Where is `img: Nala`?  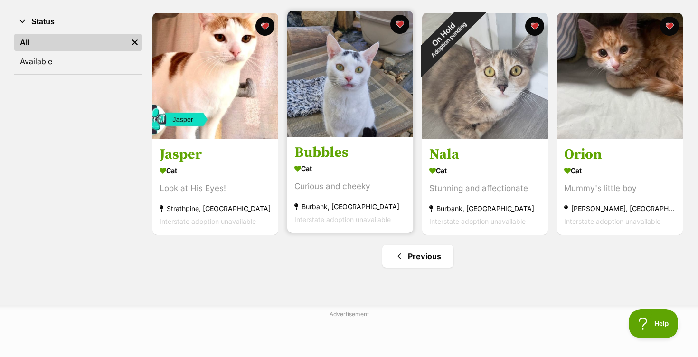
img: Nala is located at coordinates (485, 76).